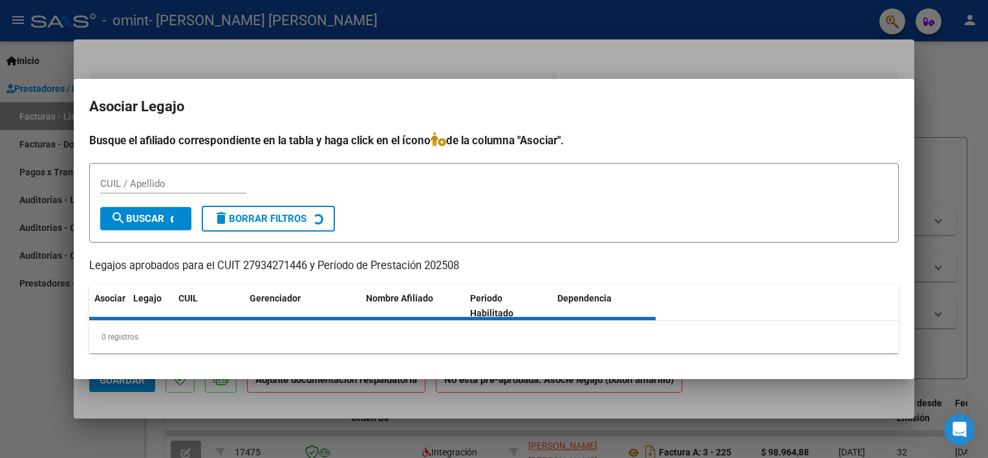 The image size is (988, 458). Describe the element at coordinates (221, 218) in the screenshot. I see `mat-icon: delete` at that location.